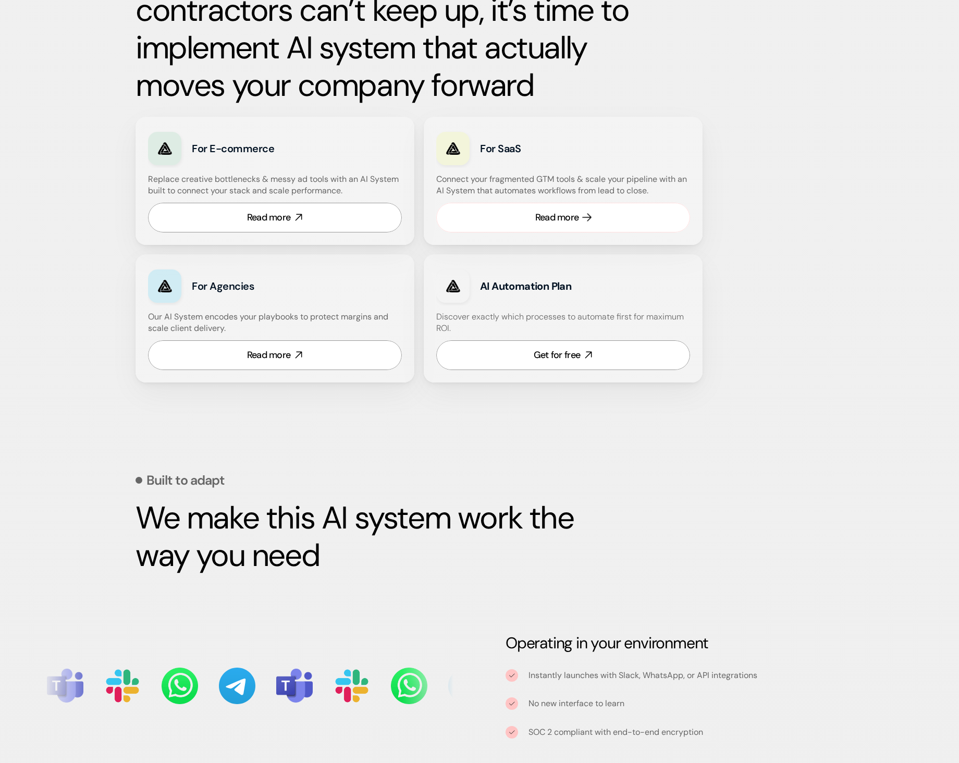 The width and height of the screenshot is (959, 763). Describe the element at coordinates (358, 536) in the screenshot. I see `strong: We make this AI system work the way you need` at that location.